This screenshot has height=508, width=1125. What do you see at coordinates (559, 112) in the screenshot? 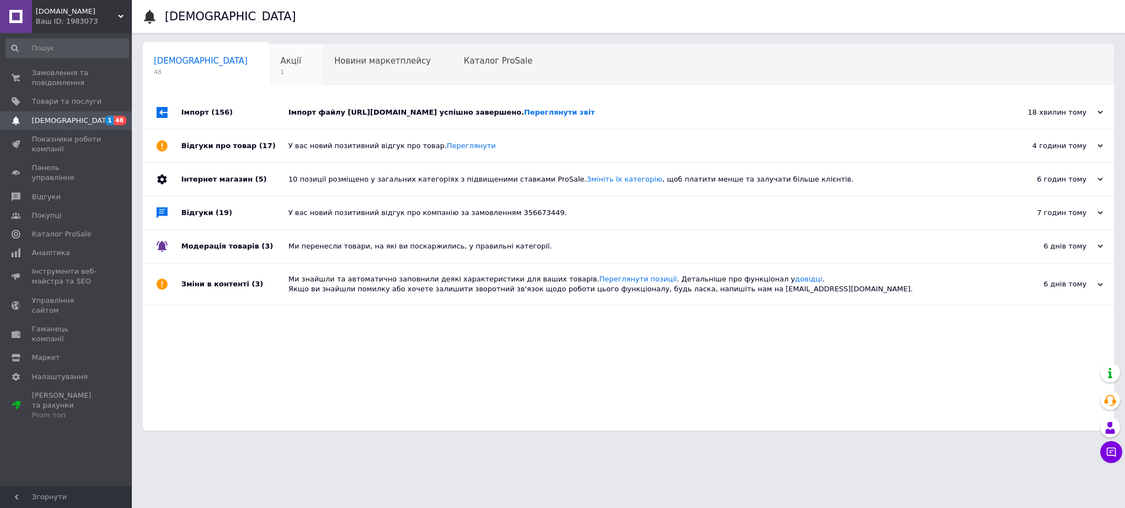
I see `a: Переглянути звіт` at bounding box center [559, 112].